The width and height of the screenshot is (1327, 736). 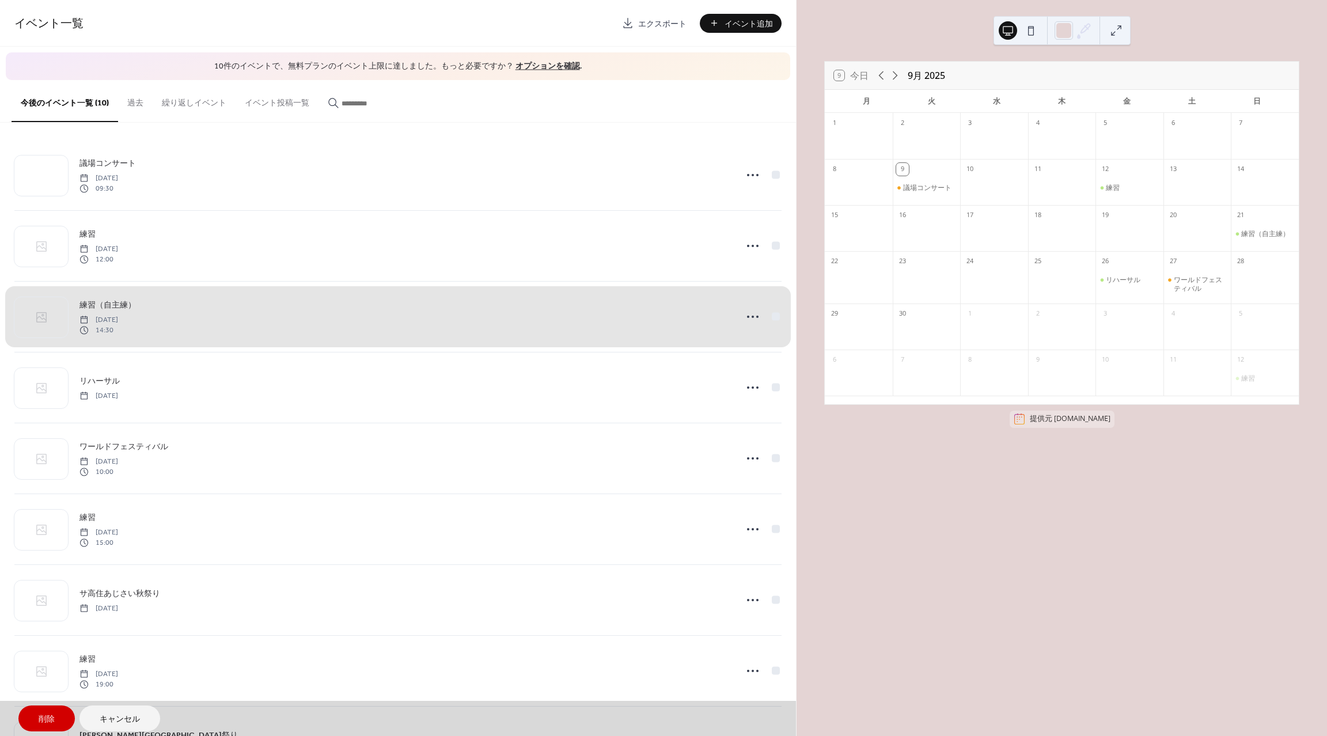 I want to click on button: 過去, so click(x=135, y=100).